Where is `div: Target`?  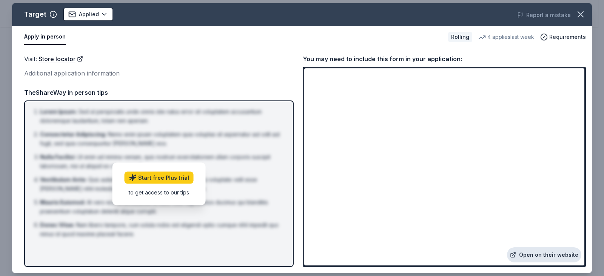
div: Target is located at coordinates (35, 14).